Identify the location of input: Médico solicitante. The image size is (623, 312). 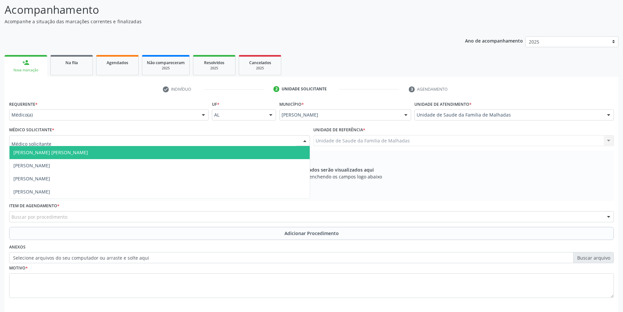
(154, 144).